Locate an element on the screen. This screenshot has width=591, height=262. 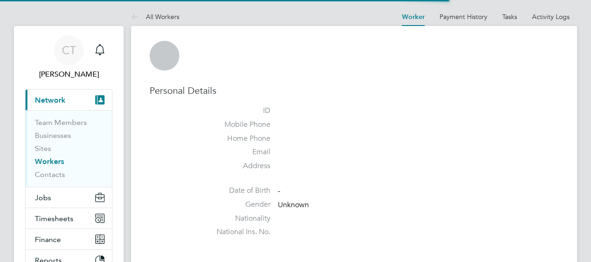
a: Team Members is located at coordinates (61, 122).